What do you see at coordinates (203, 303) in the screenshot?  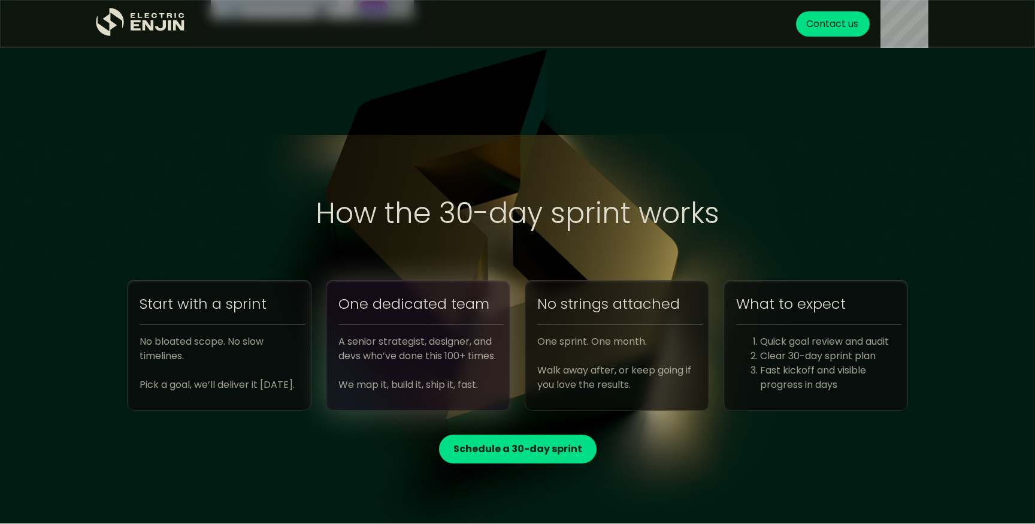 I see `strong: Start with a sprint` at bounding box center [203, 303].